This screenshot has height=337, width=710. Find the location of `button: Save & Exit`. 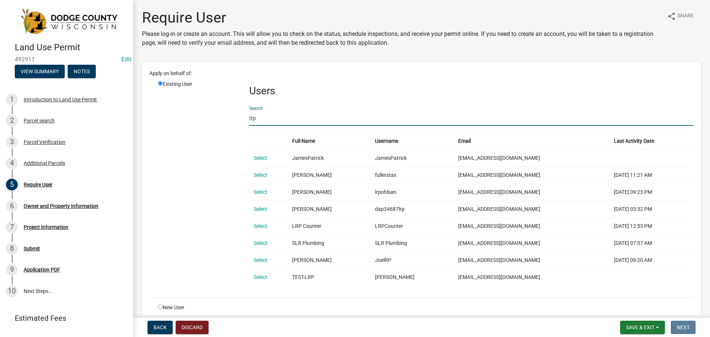

button: Save & Exit is located at coordinates (642, 327).